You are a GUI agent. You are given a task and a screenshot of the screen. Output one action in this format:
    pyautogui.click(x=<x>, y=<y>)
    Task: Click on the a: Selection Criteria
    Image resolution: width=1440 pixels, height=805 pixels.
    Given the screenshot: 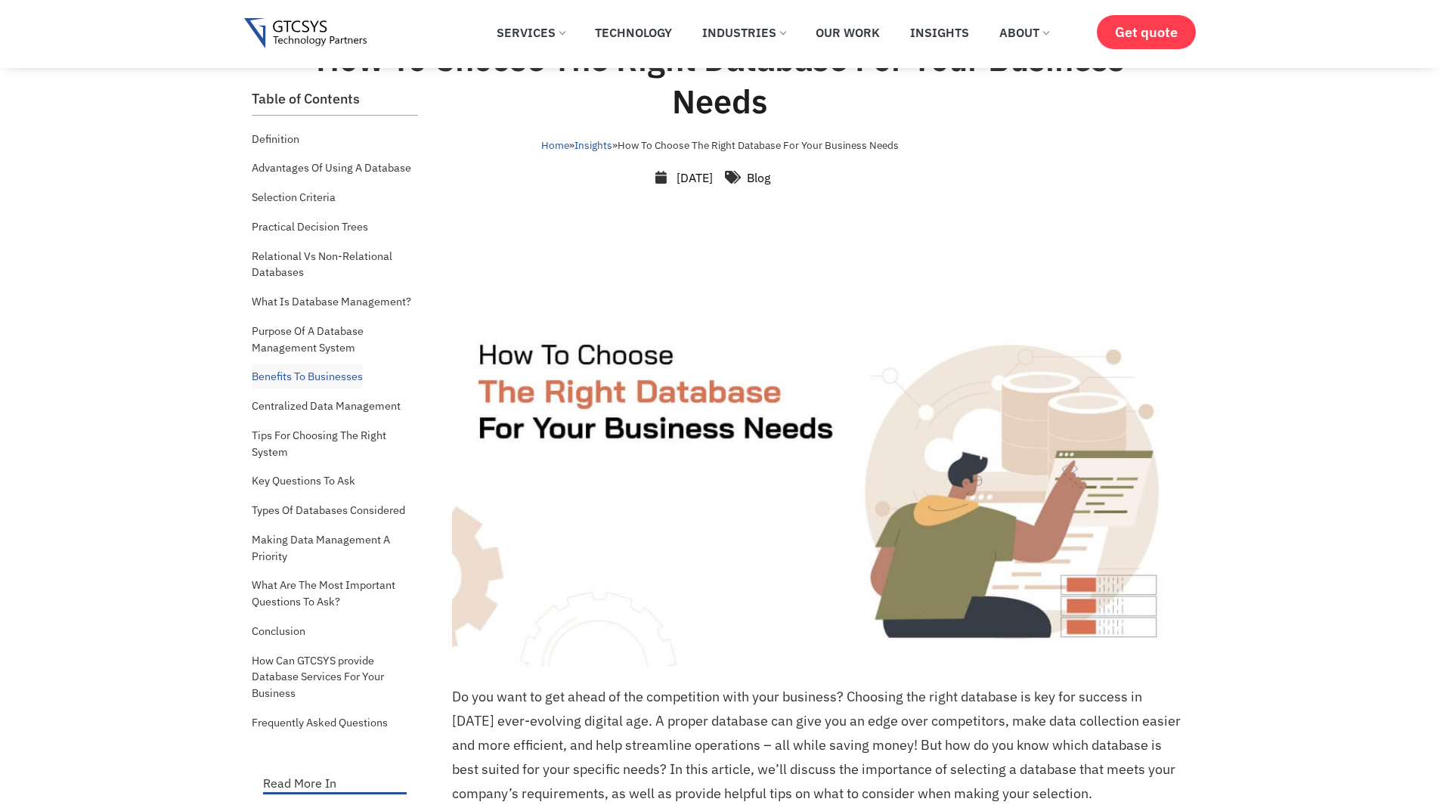 What is the action you would take?
    pyautogui.click(x=293, y=197)
    